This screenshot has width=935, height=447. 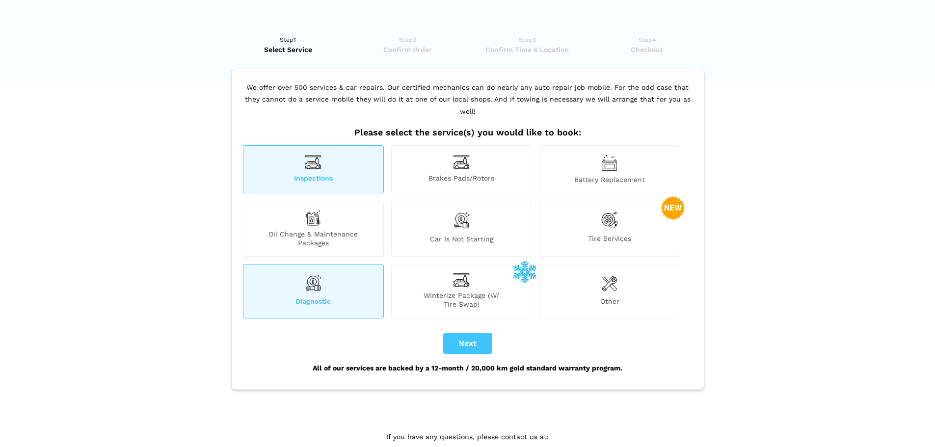 I want to click on a: Step4, so click(x=647, y=45).